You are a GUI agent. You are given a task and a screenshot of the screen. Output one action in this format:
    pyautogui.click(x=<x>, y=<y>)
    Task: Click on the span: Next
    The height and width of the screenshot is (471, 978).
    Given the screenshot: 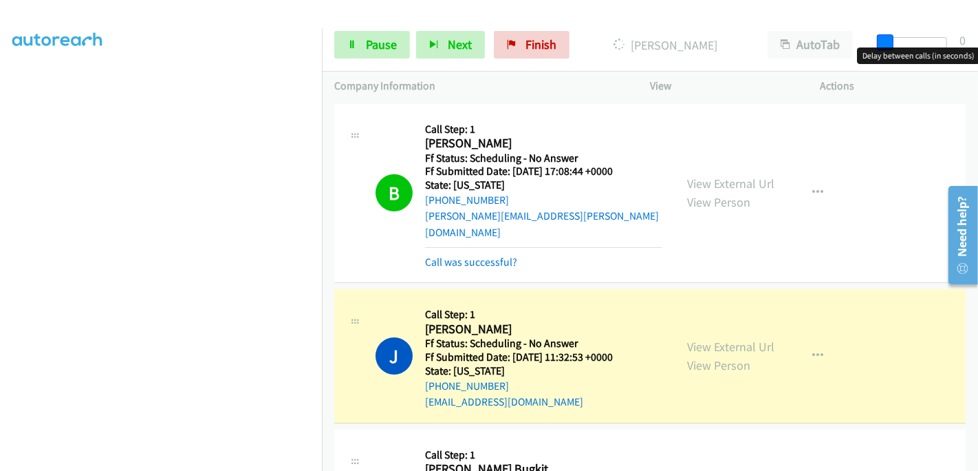 What is the action you would take?
    pyautogui.click(x=460, y=44)
    